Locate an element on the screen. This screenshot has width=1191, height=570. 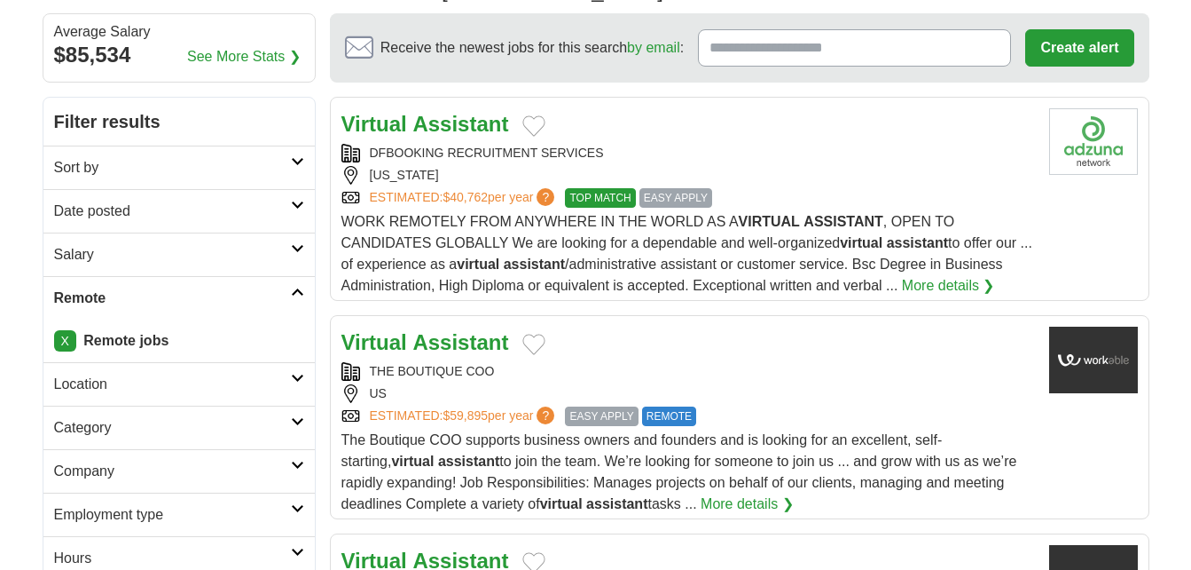
a: ESTIMATED:$40,762per year? is located at coordinates (464, 198).